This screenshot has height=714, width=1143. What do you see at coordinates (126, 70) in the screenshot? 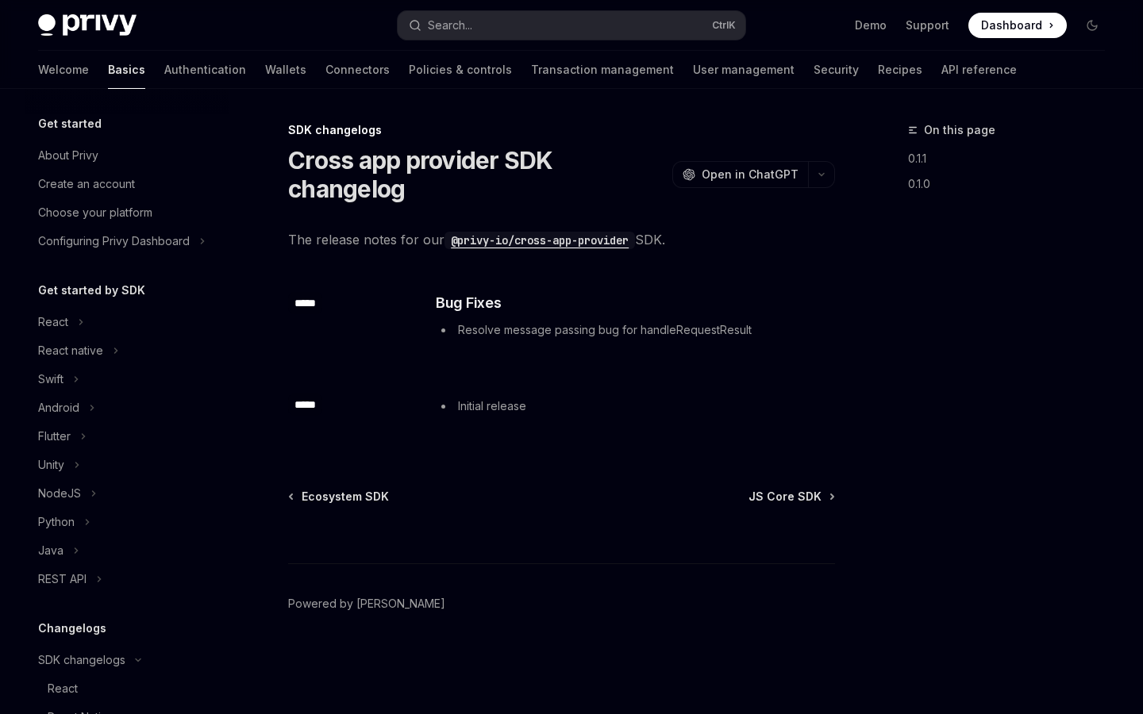
I see `a: Basics` at bounding box center [126, 70].